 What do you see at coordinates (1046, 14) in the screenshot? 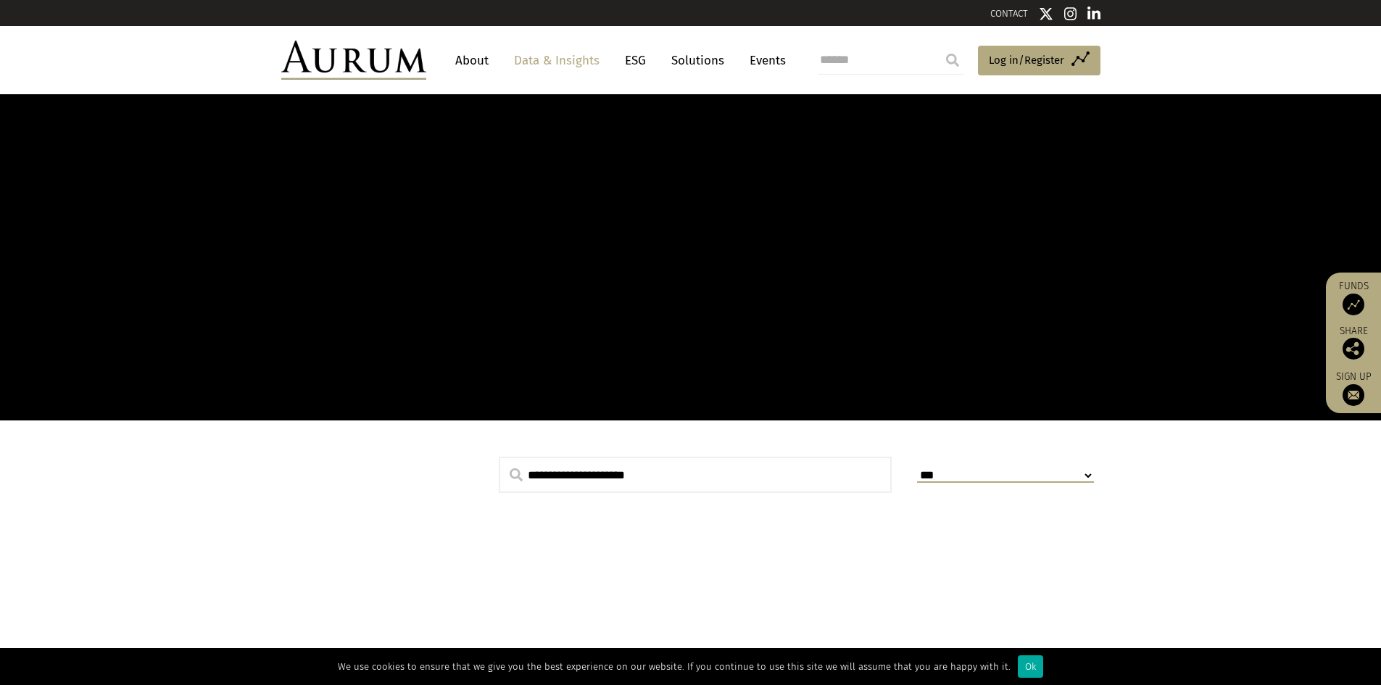
I see `img: Twitter icon` at bounding box center [1046, 14].